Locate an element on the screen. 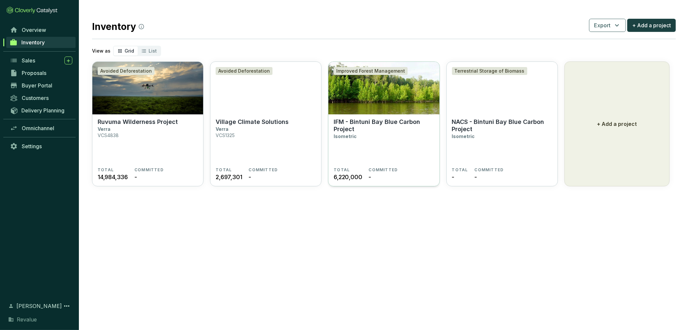 The image size is (689, 330). p: NACS - Bintuni Bay Blue Carbon Project is located at coordinates (502, 126).